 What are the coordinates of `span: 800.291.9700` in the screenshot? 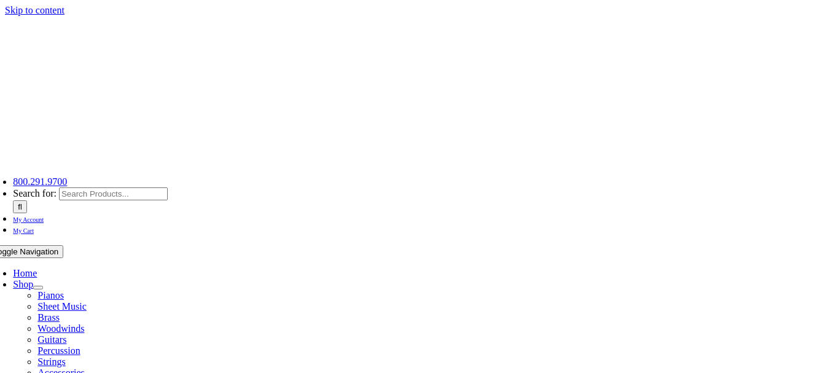 It's located at (40, 181).